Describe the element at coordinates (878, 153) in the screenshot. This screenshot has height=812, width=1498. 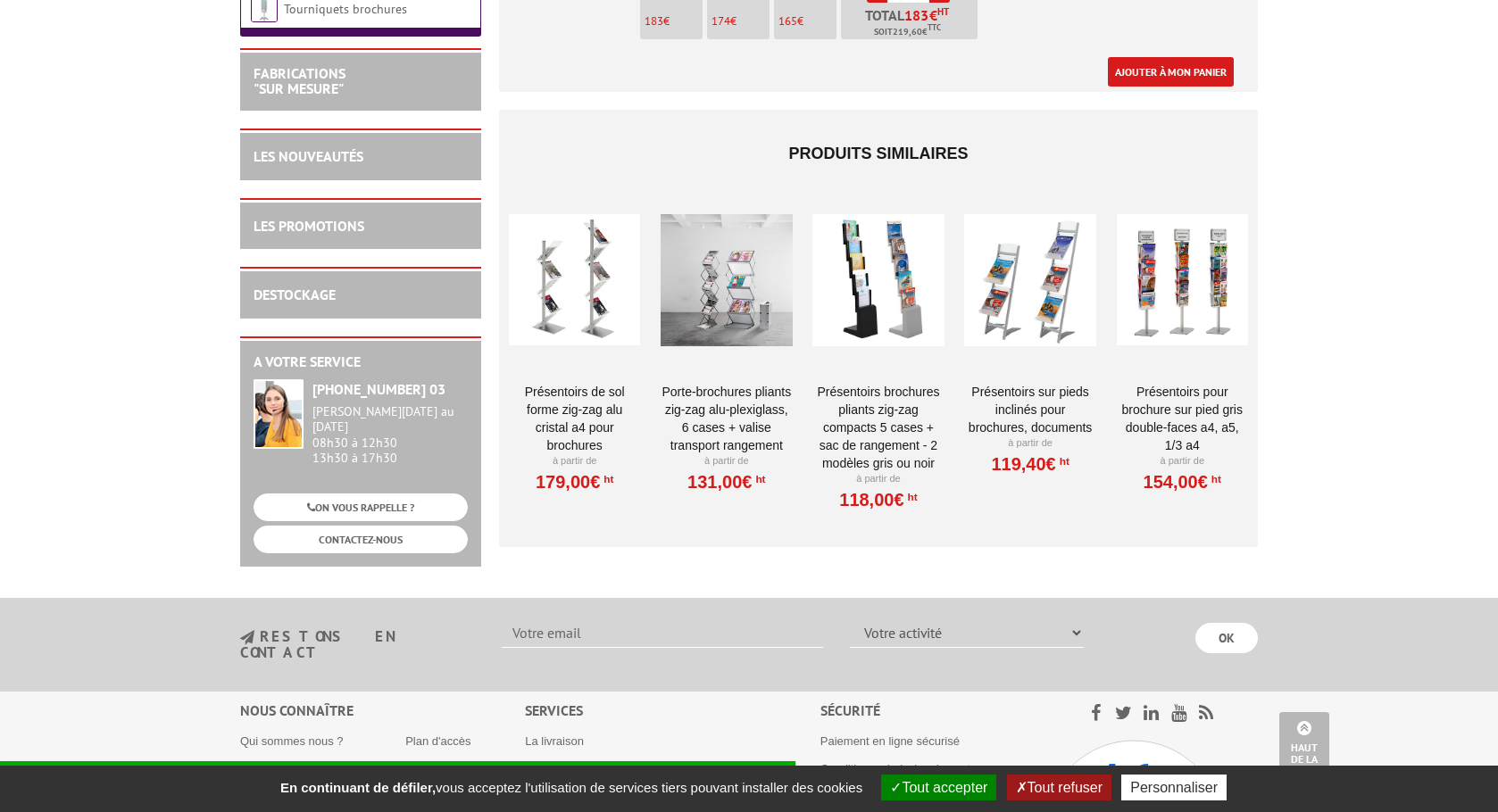
I see `span: Produits similaires` at that location.